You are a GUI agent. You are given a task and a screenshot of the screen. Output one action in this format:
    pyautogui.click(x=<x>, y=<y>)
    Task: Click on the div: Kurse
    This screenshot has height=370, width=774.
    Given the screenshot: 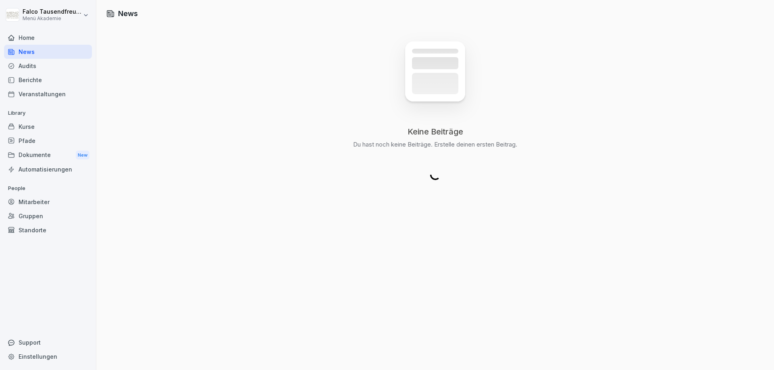 What is the action you would take?
    pyautogui.click(x=48, y=127)
    